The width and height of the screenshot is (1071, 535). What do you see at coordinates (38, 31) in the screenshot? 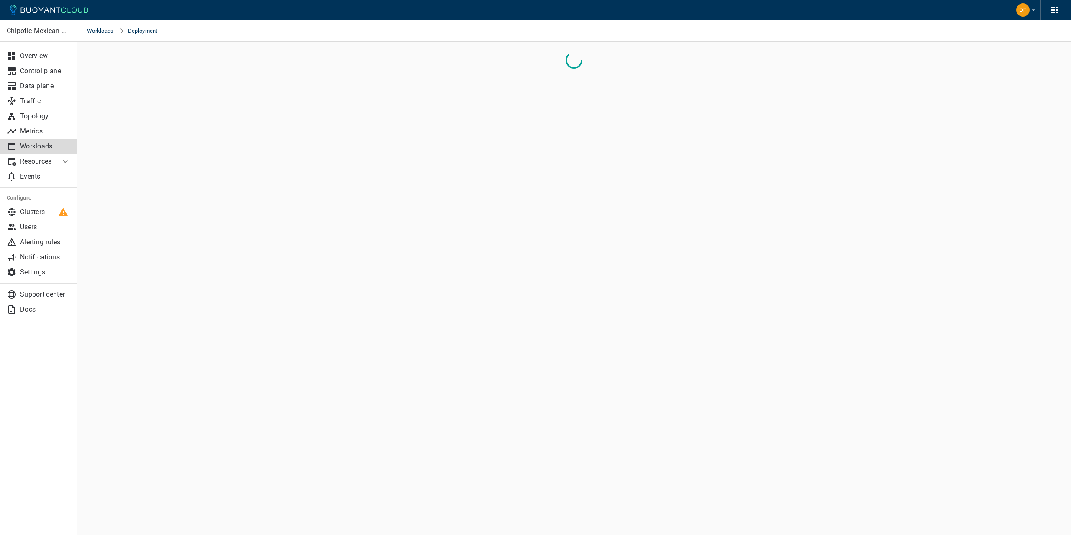
I see `p: Chipotle Mexican Grill` at bounding box center [38, 31].